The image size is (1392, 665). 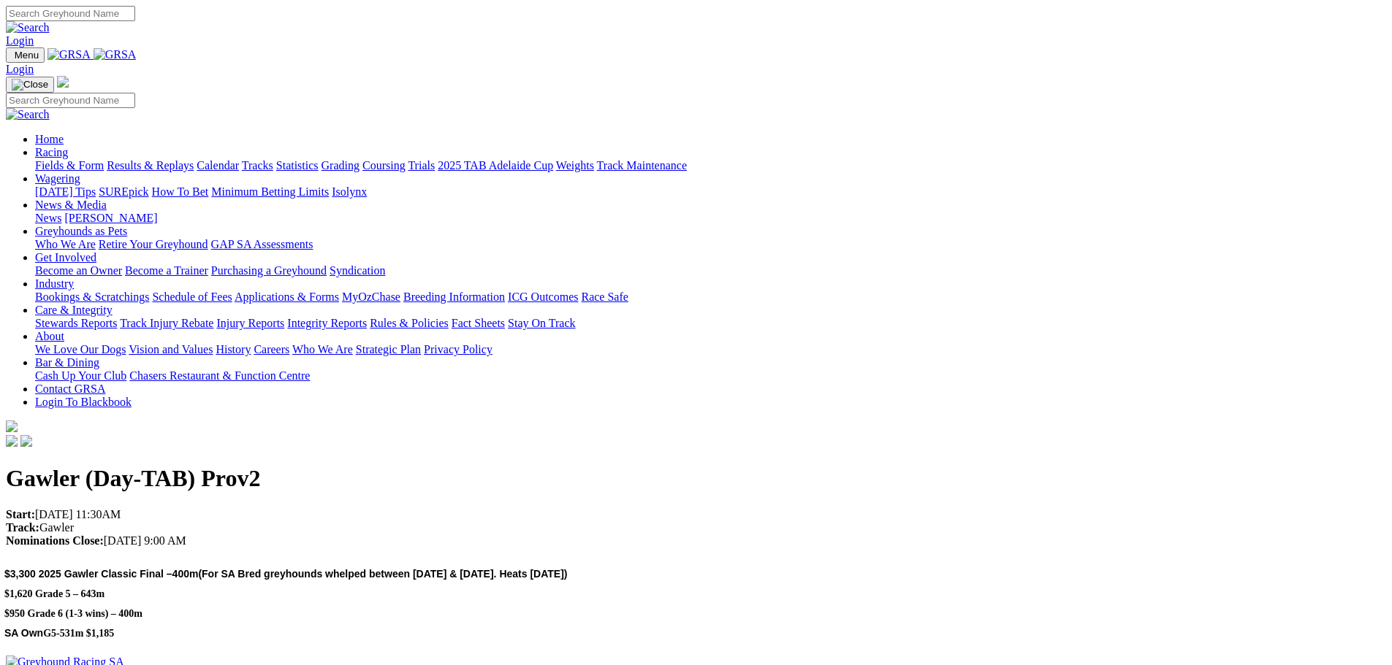 I want to click on a: Become a Trainer, so click(x=167, y=270).